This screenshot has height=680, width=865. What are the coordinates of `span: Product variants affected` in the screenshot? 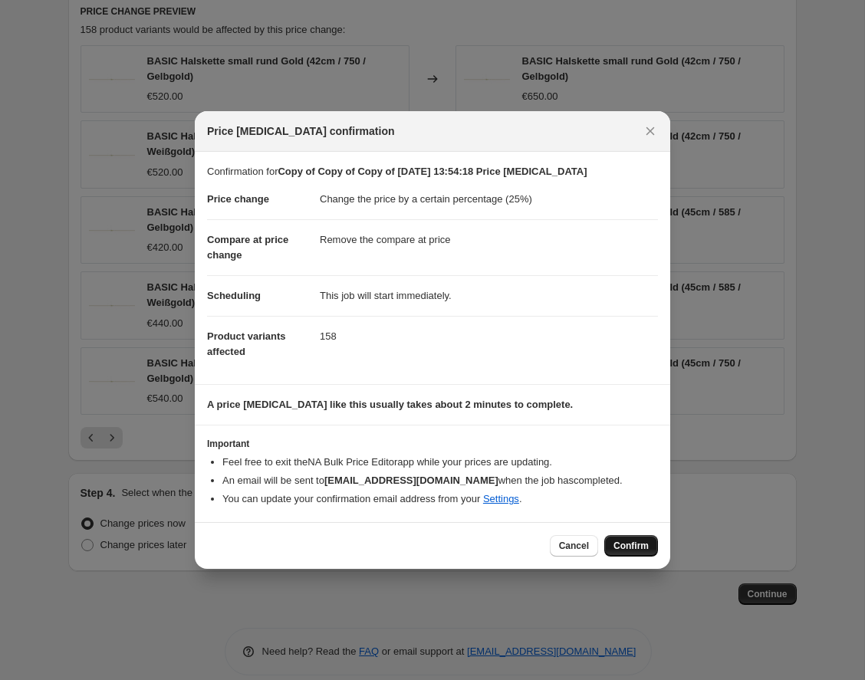 It's located at (246, 344).